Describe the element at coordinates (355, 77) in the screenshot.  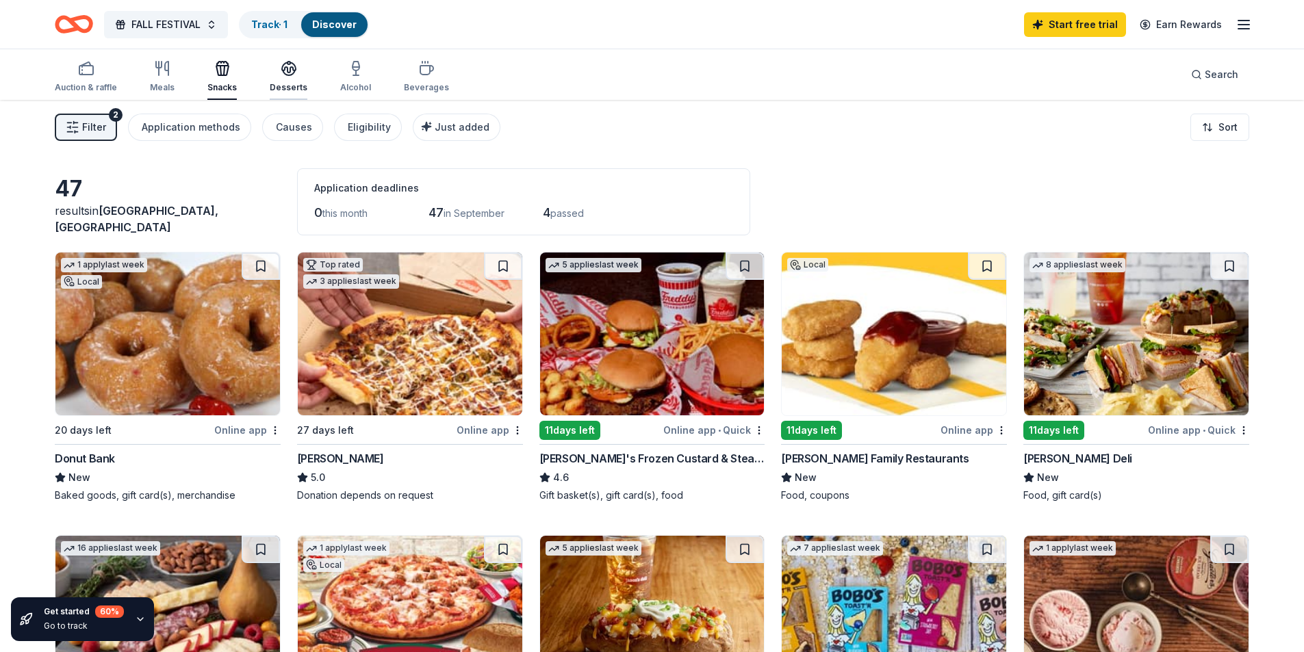
I see `button: Alcohol` at that location.